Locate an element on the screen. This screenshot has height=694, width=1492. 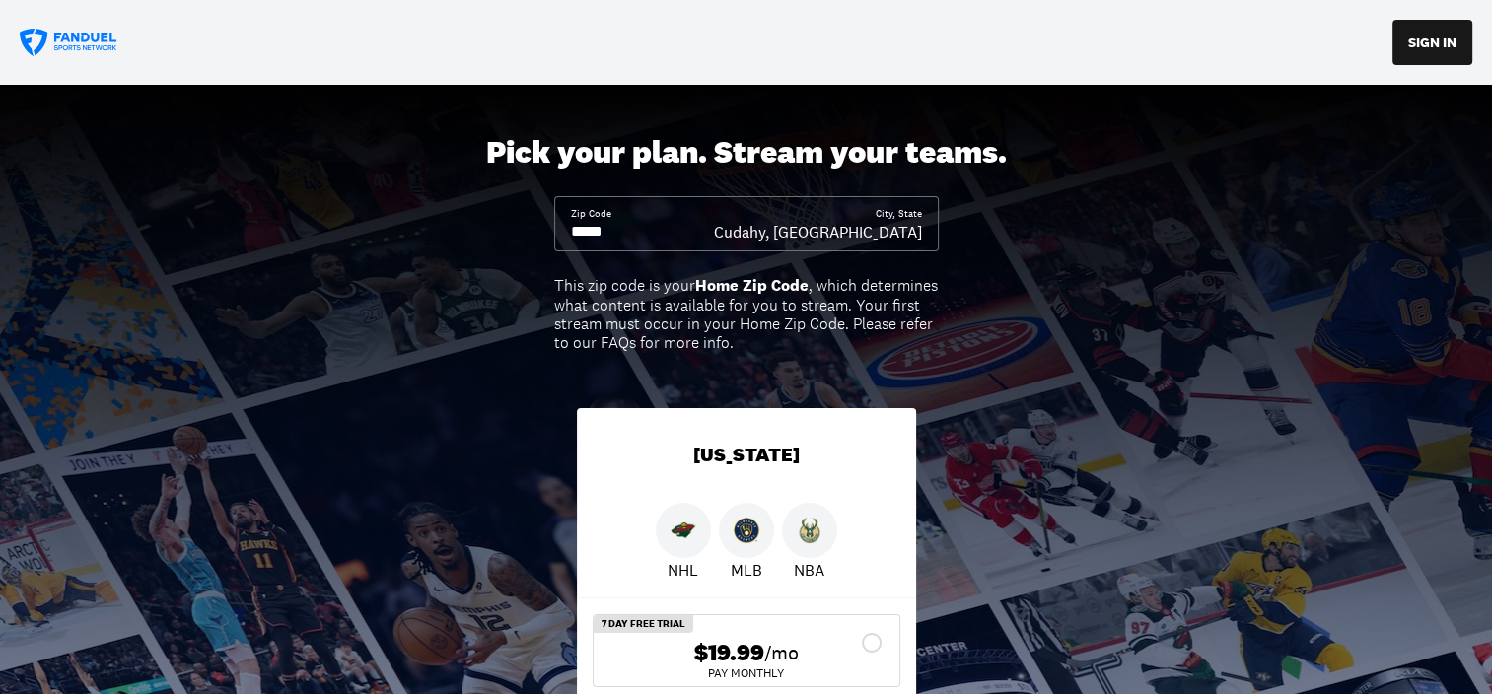
img: Bucks is located at coordinates (810, 531).